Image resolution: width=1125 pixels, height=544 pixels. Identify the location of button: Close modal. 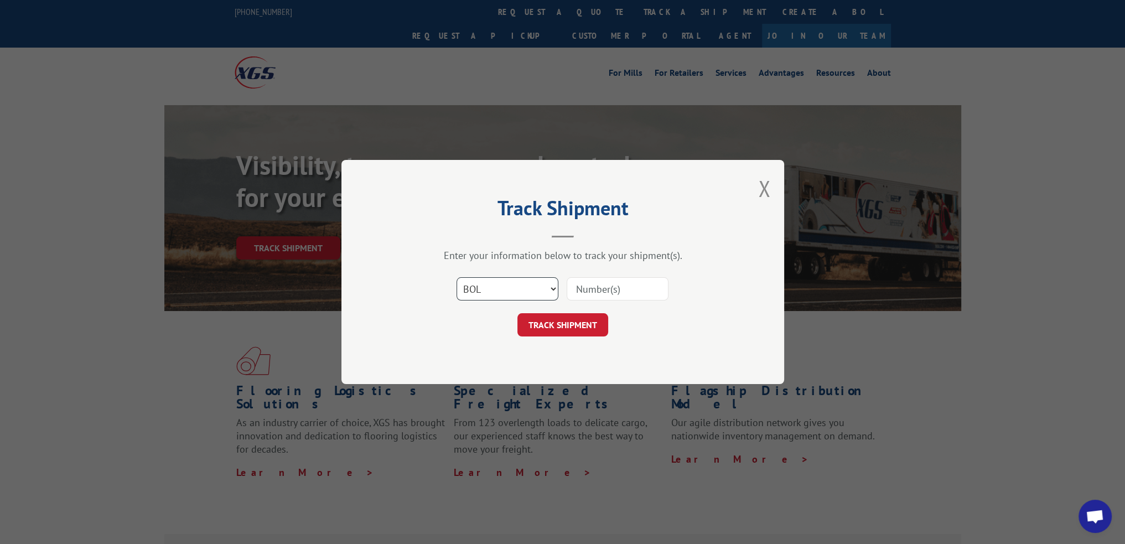
(764, 188).